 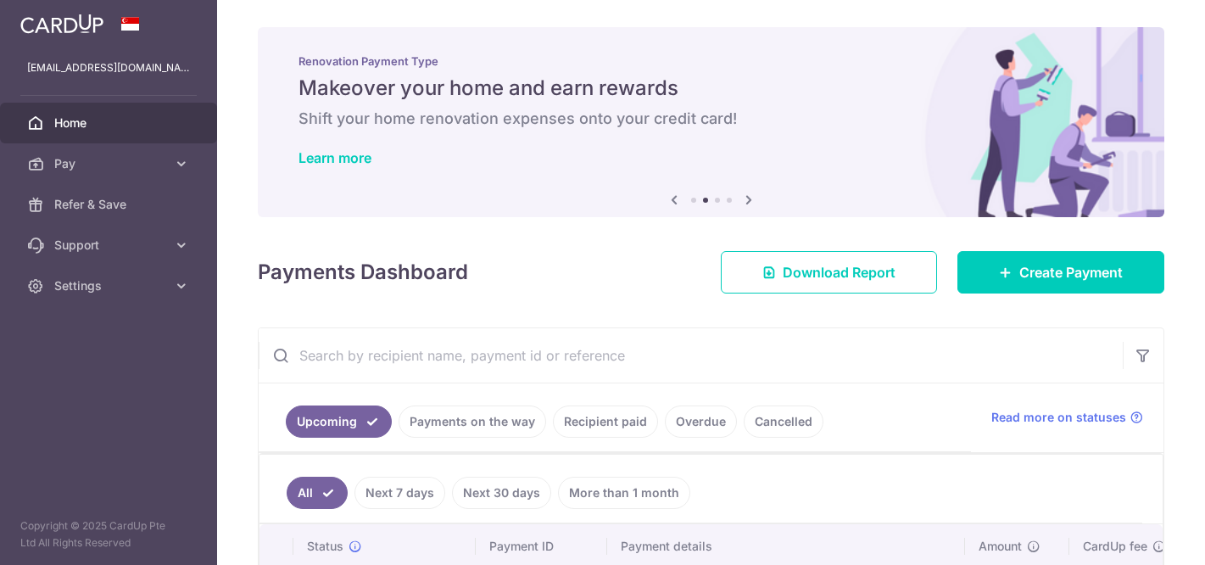 I want to click on a: Recipient paid, so click(x=606, y=422).